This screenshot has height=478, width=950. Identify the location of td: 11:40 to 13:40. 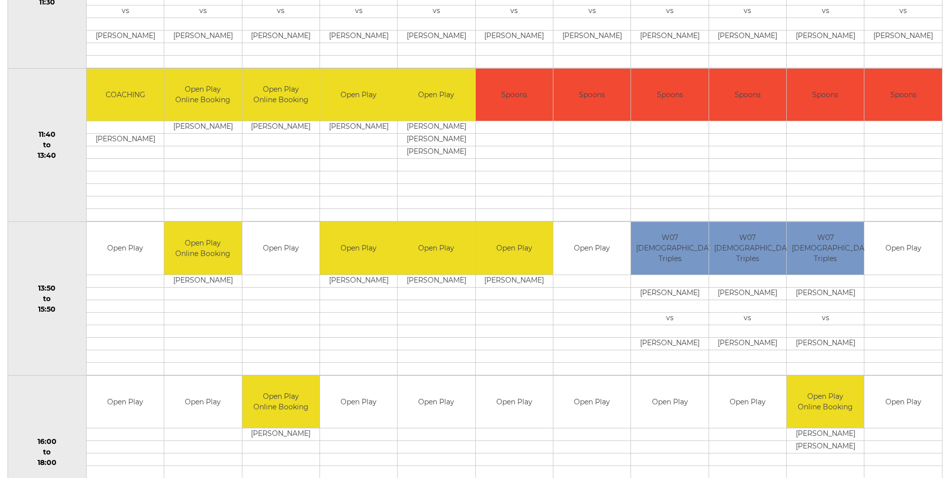
(47, 145).